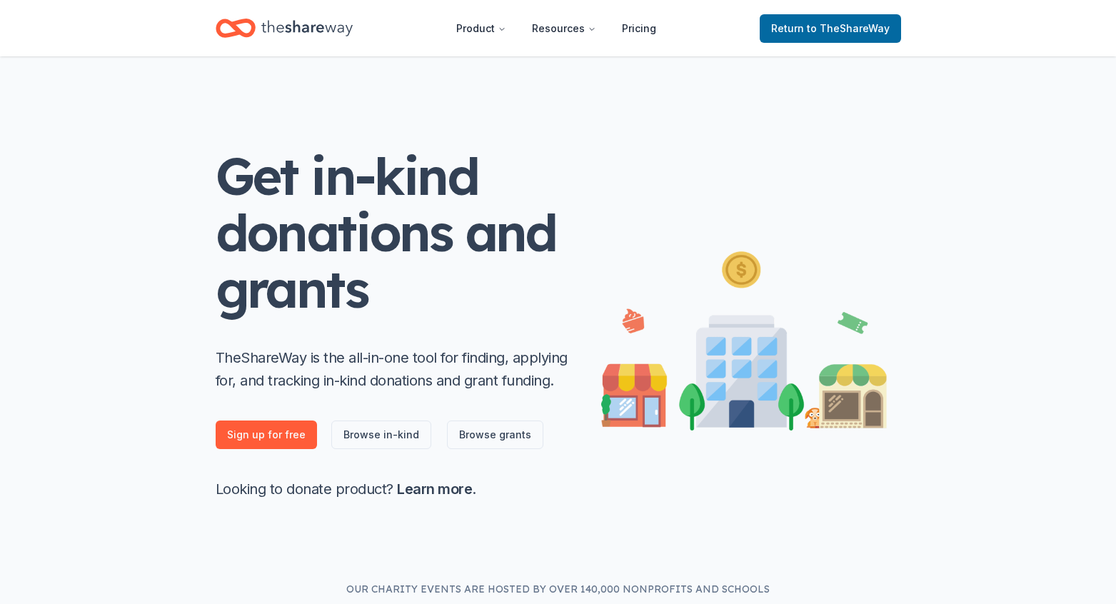 This screenshot has height=604, width=1116. I want to click on button: Product, so click(481, 29).